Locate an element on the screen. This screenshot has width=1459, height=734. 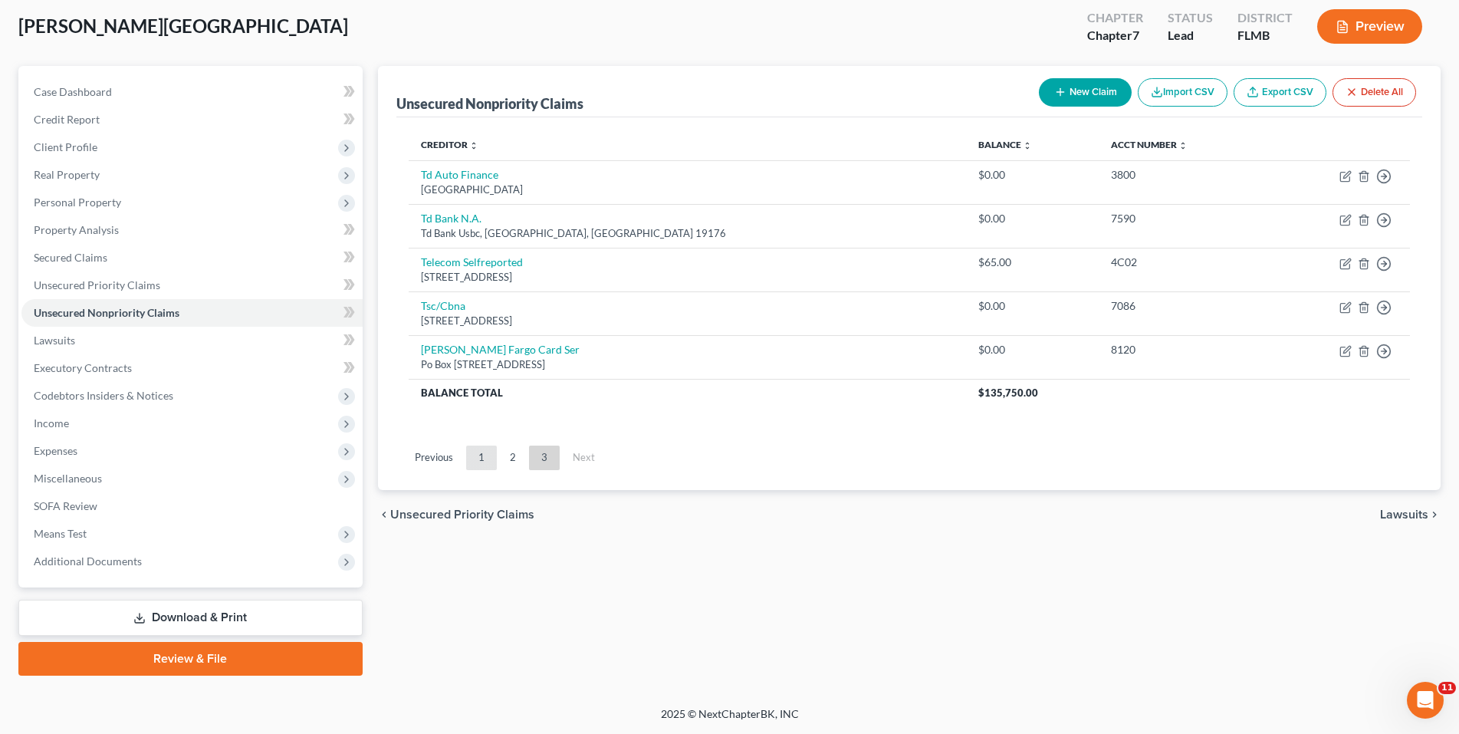
a: Balance unfold_more is located at coordinates (1005, 144).